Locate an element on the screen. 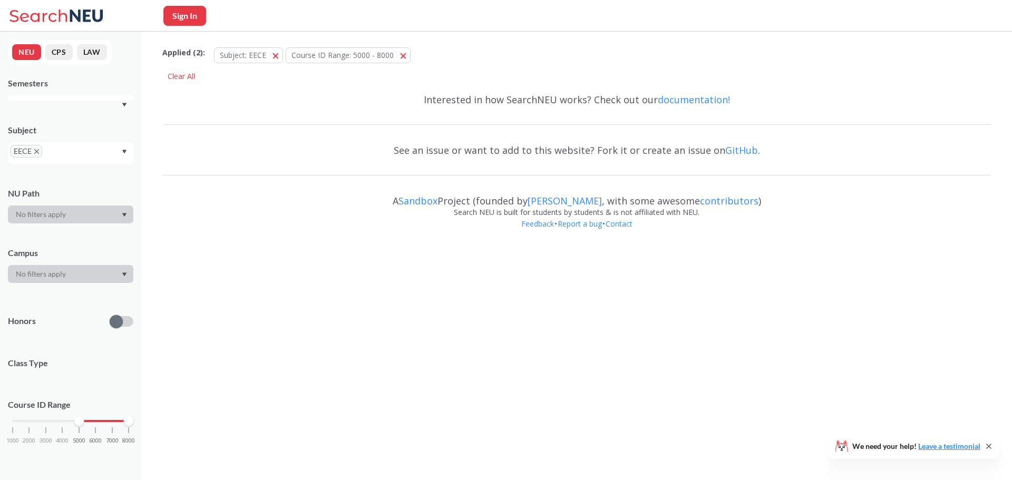  a: GitHub is located at coordinates (742, 150).